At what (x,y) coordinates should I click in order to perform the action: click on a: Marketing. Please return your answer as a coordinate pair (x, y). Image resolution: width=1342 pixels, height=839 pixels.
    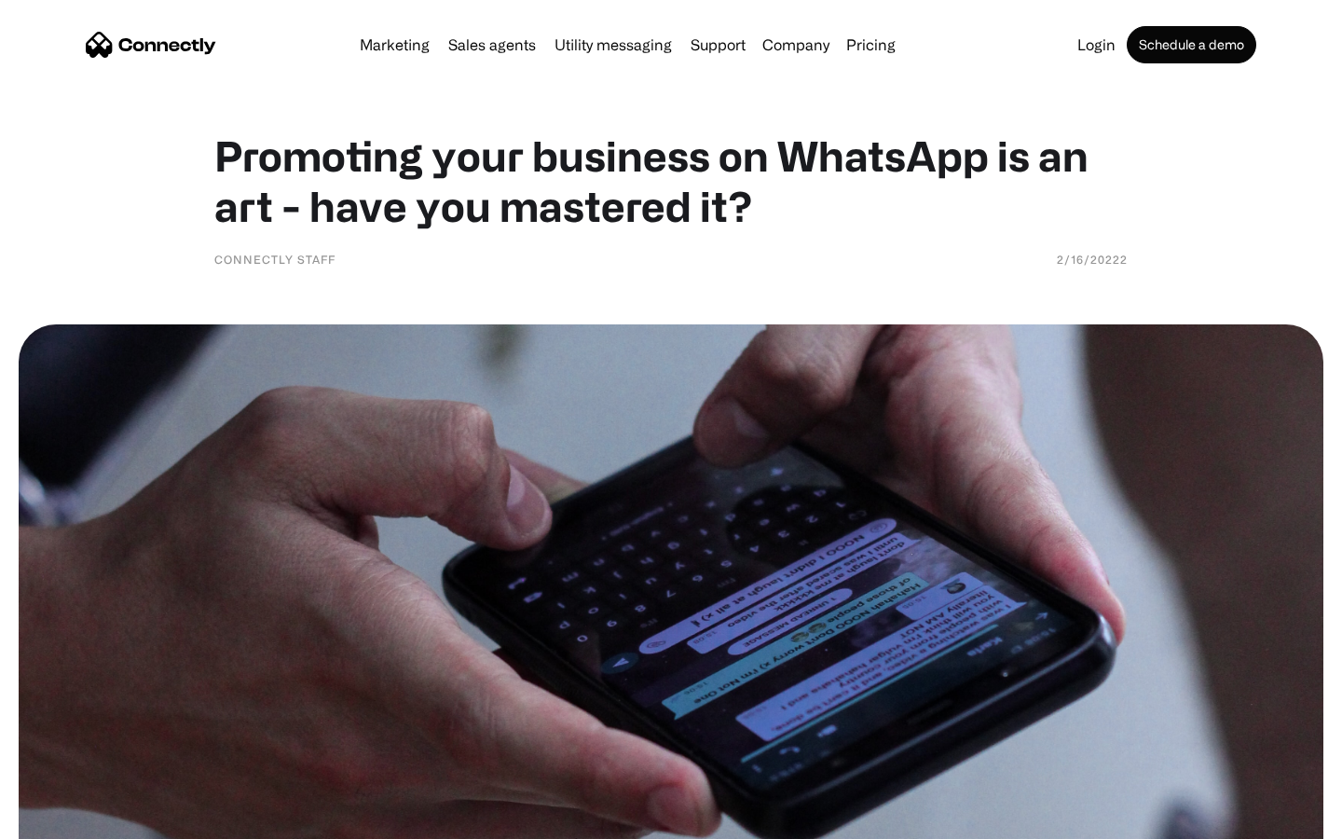
    Looking at the image, I should click on (394, 45).